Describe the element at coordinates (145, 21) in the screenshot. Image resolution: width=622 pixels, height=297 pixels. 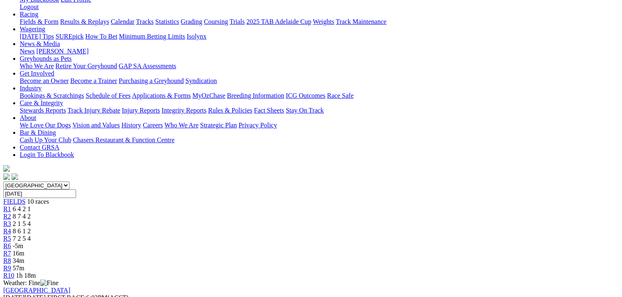
I see `a: Tracks` at that location.